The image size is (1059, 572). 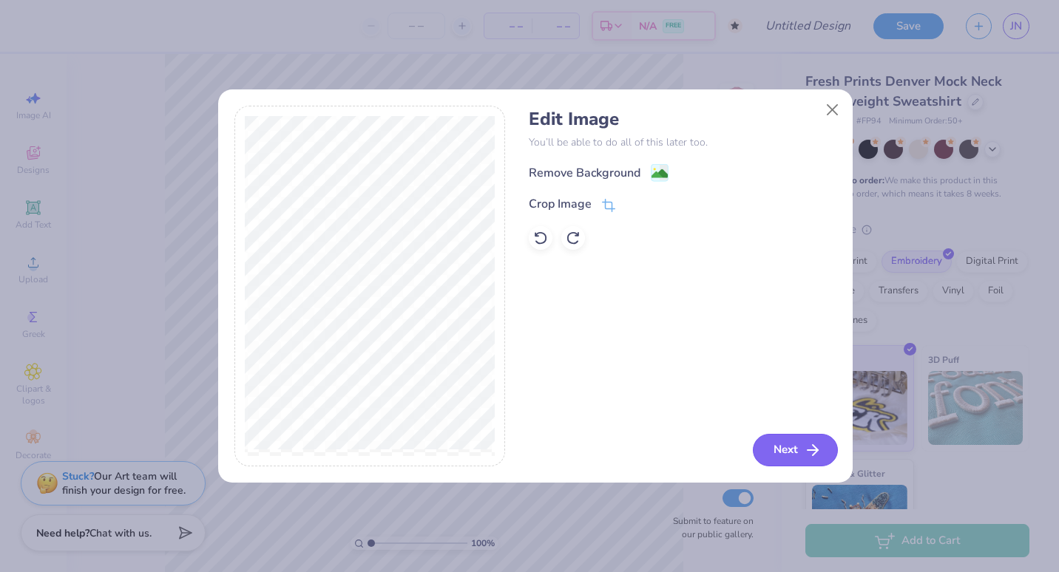 What do you see at coordinates (584, 173) in the screenshot?
I see `div: Remove Background` at bounding box center [584, 173].